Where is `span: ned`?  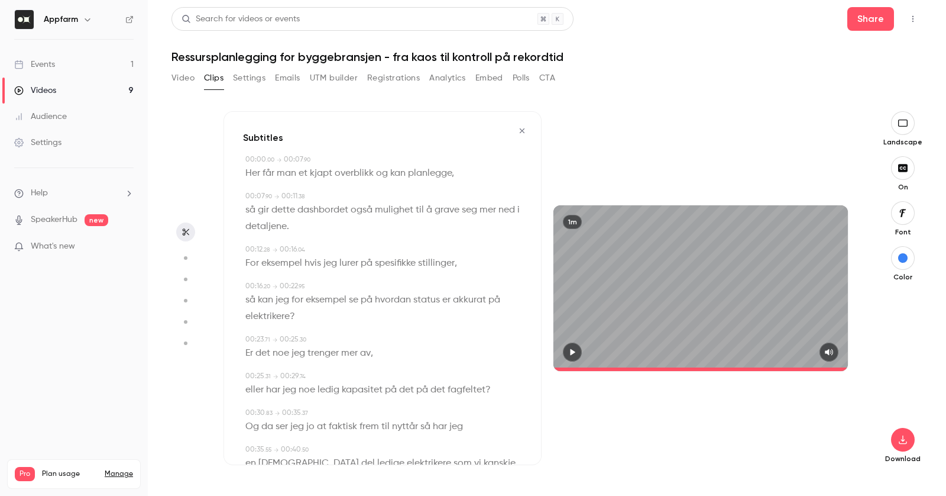 span: ned is located at coordinates (507, 210).